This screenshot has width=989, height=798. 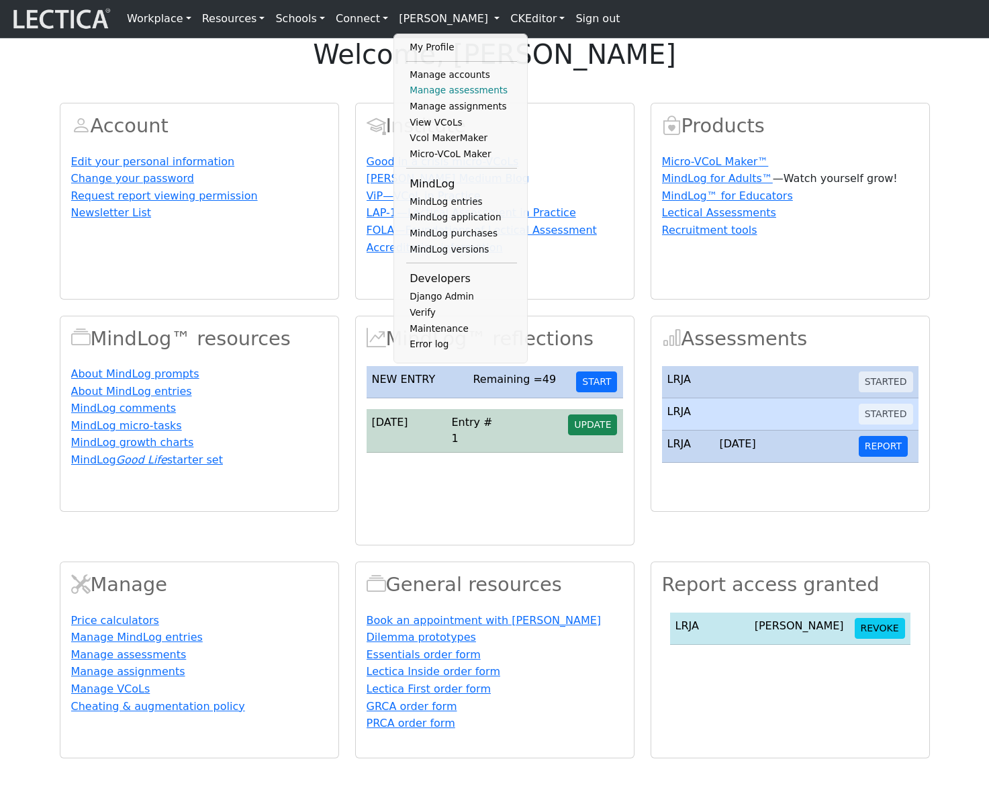 What do you see at coordinates (132, 391) in the screenshot?
I see `a: About MindLog entries` at bounding box center [132, 391].